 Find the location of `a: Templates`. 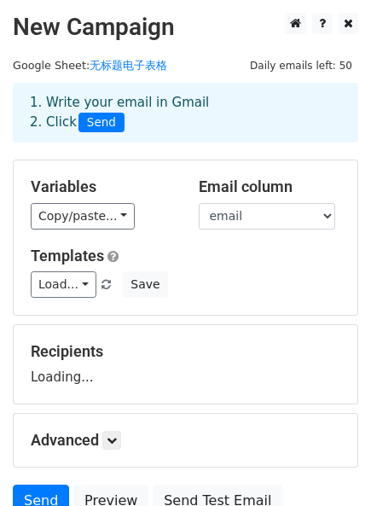

a: Templates is located at coordinates (67, 255).